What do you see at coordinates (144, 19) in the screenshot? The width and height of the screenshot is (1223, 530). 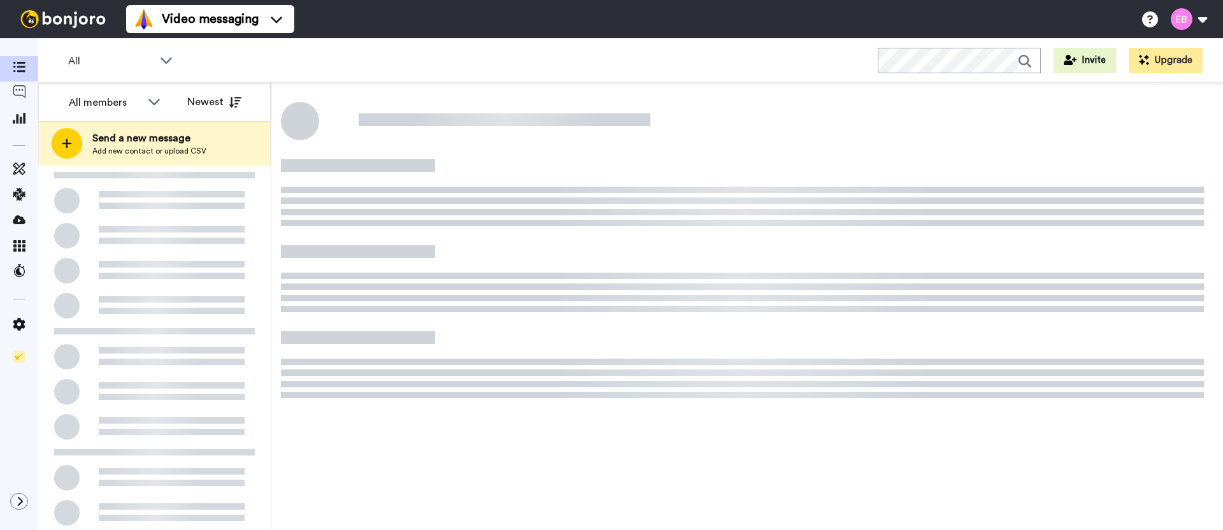 I see `img: vm-color.svg` at bounding box center [144, 19].